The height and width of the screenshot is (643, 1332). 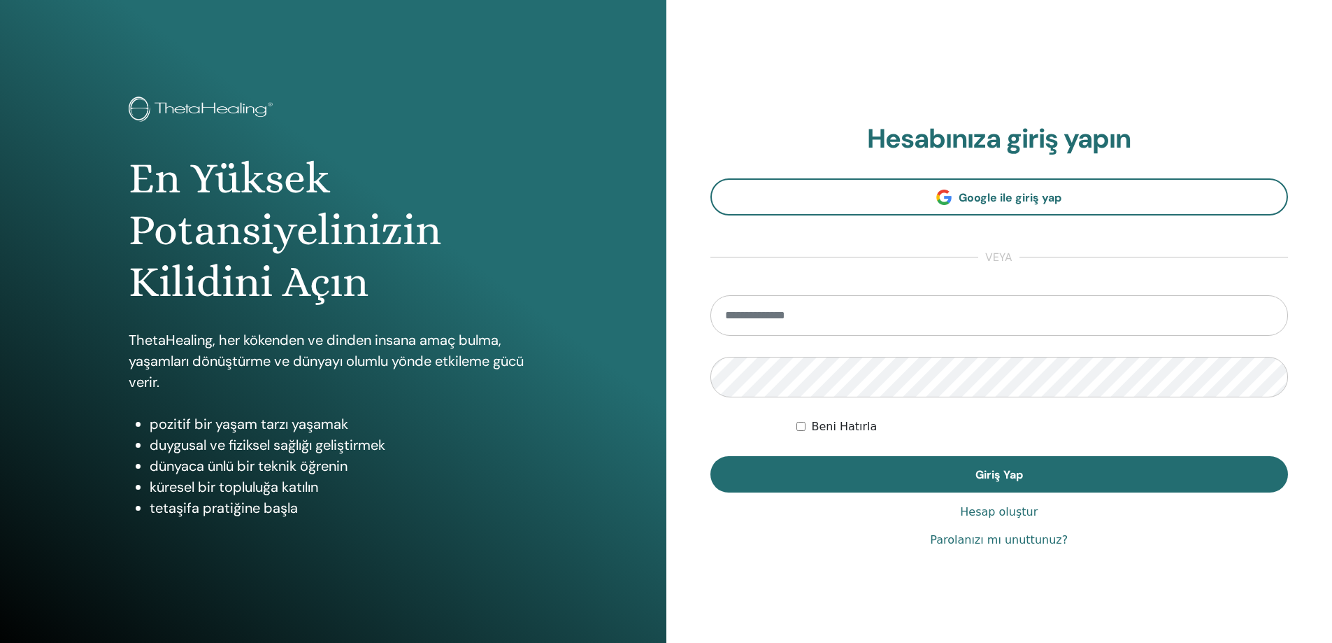 What do you see at coordinates (343, 487) in the screenshot?
I see `li: küresel bir topluluğa katılın` at bounding box center [343, 487].